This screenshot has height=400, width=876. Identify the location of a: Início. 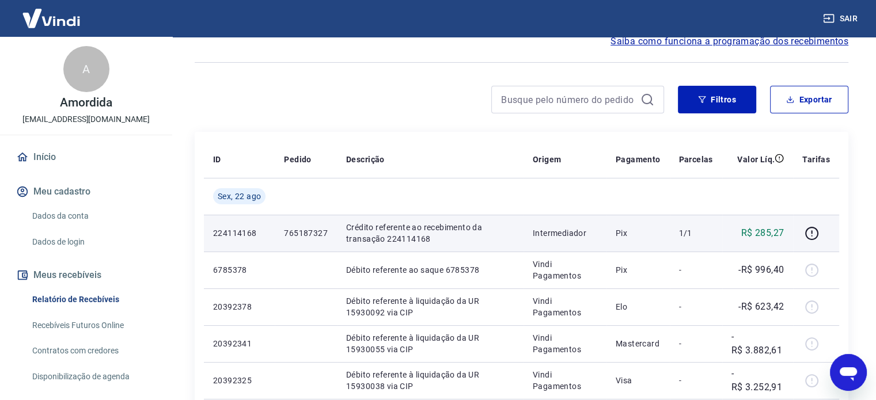
(86, 157).